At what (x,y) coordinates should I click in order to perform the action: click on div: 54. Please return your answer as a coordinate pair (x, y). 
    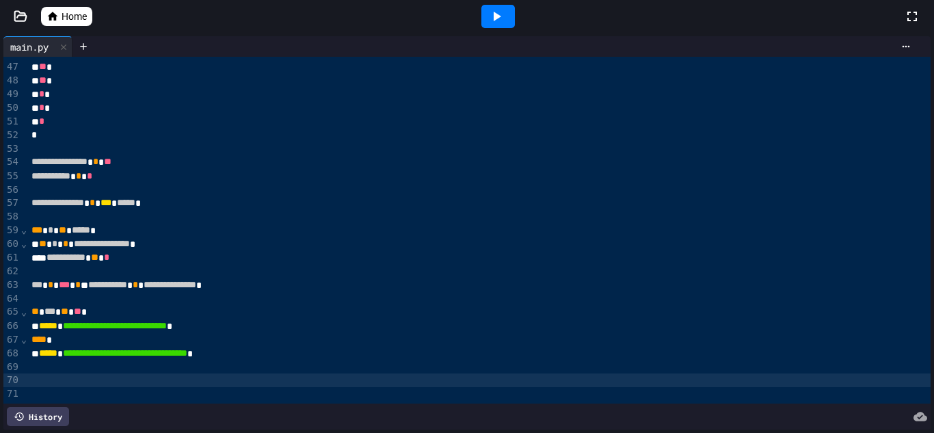
    Looking at the image, I should click on (12, 162).